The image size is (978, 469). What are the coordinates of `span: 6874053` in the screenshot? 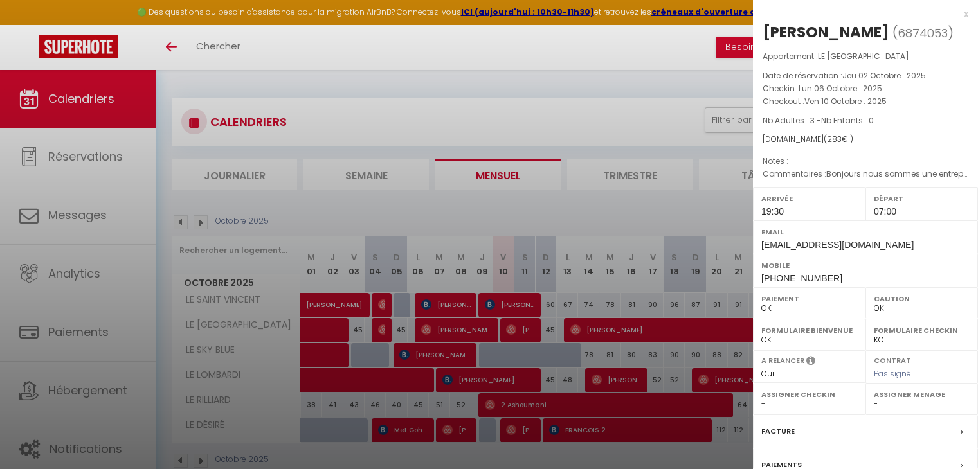 It's located at (923, 33).